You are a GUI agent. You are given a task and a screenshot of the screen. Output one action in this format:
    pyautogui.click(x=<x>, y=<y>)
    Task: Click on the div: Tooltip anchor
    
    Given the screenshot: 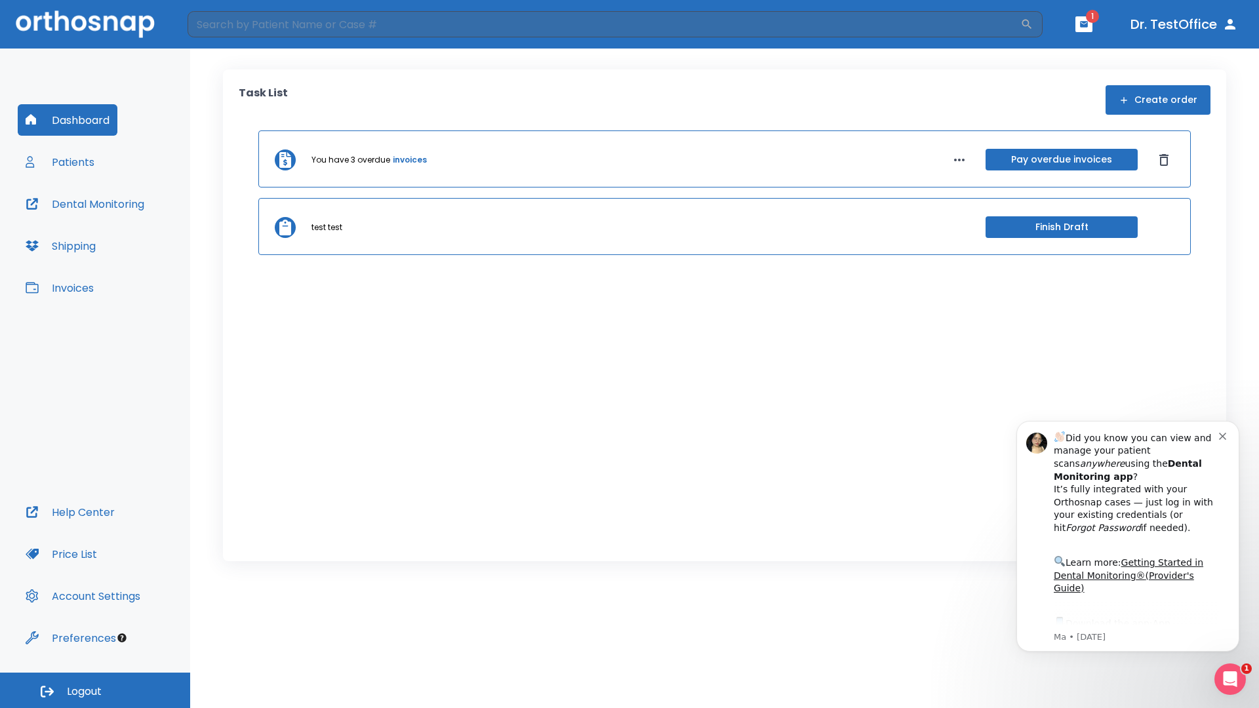 What is the action you would take?
    pyautogui.click(x=122, y=638)
    